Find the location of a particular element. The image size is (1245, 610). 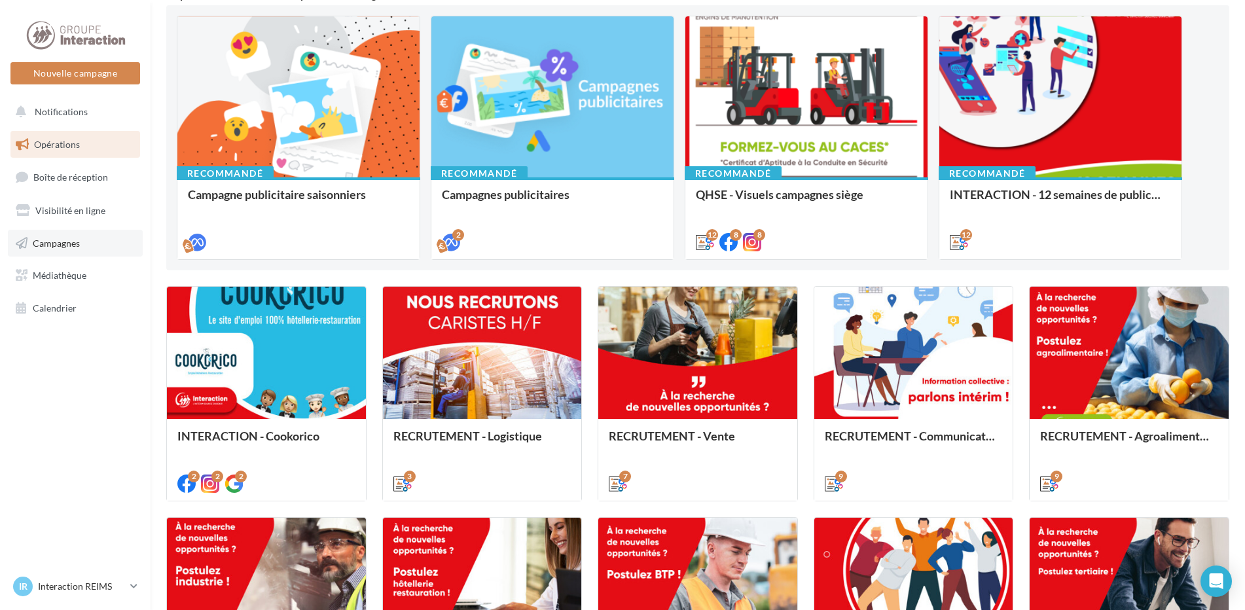

span: Opérations is located at coordinates (57, 144).